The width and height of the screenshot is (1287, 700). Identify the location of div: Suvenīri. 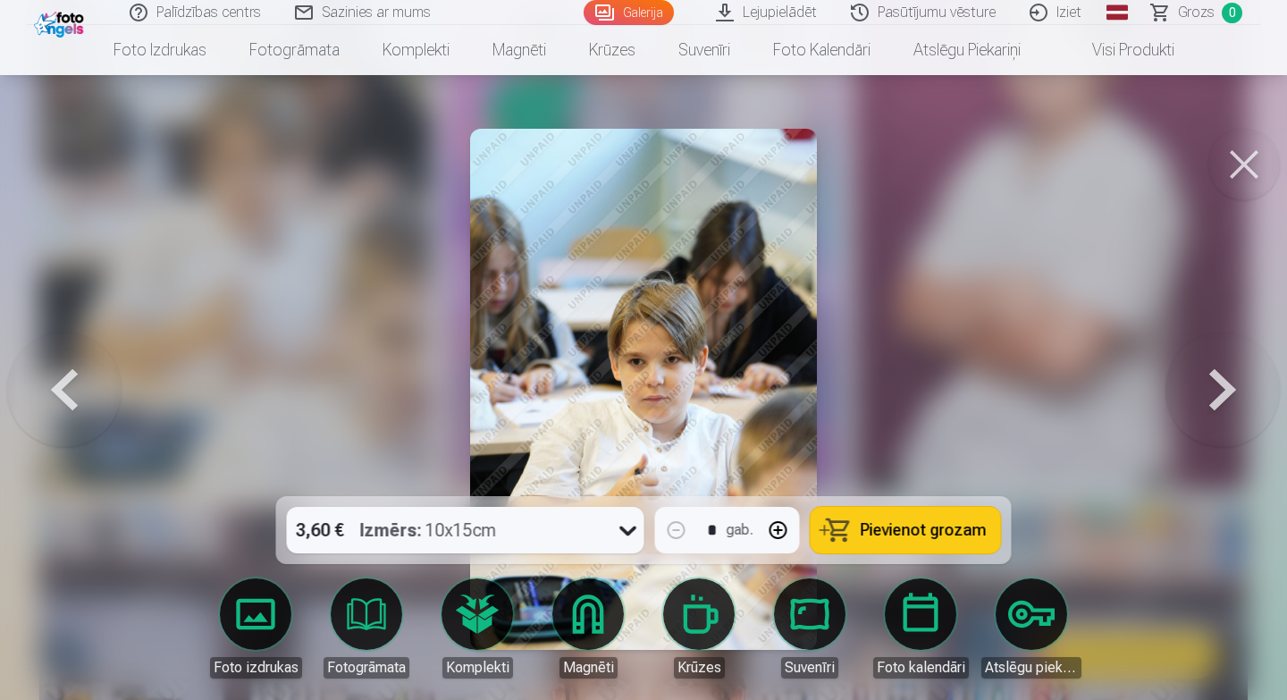
(810, 668).